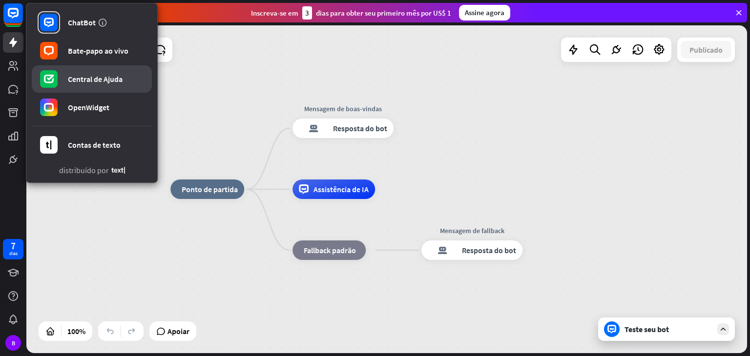 The width and height of the screenshot is (750, 356). I want to click on font: Ponto de partida, so click(209, 189).